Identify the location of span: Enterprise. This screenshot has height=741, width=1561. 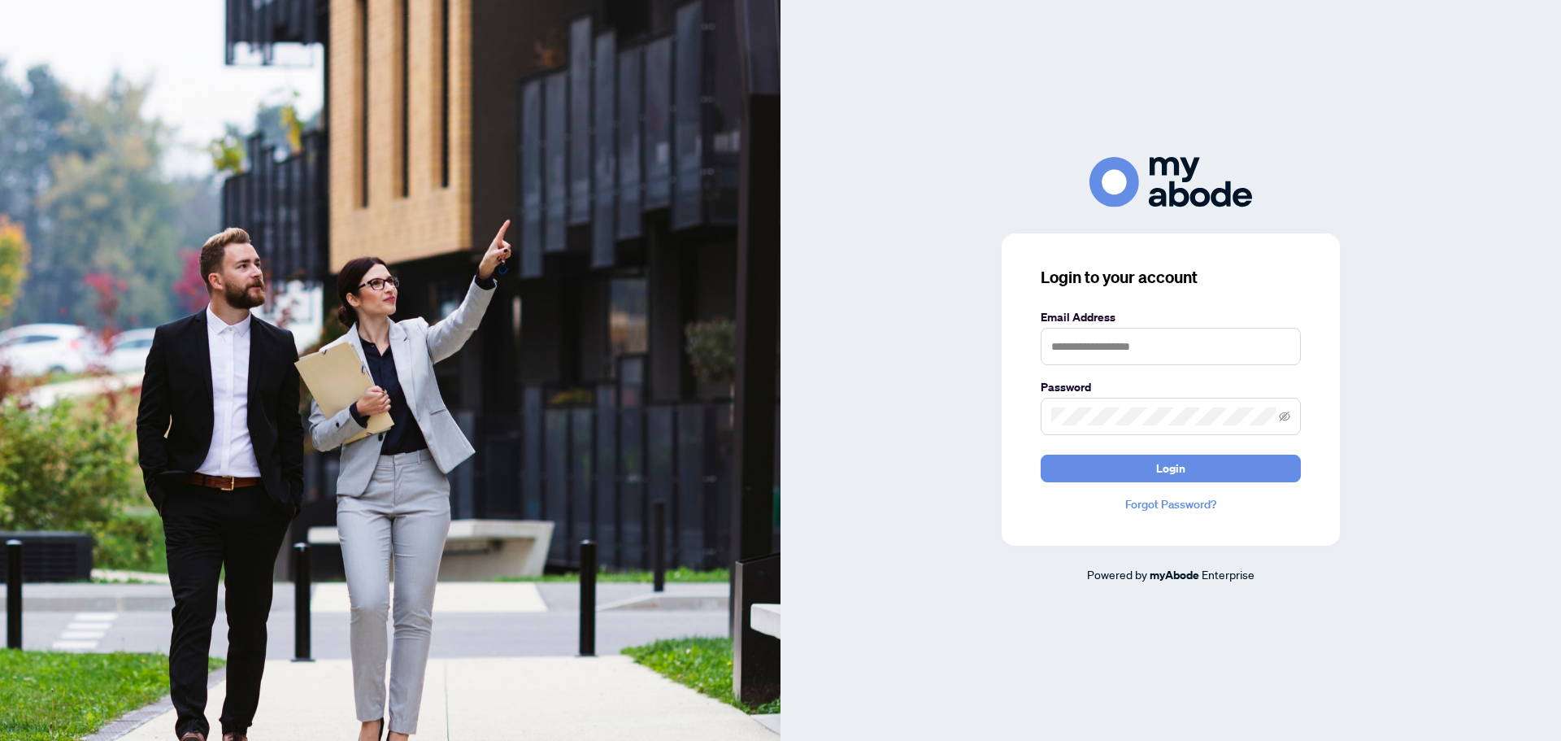
(1228, 574).